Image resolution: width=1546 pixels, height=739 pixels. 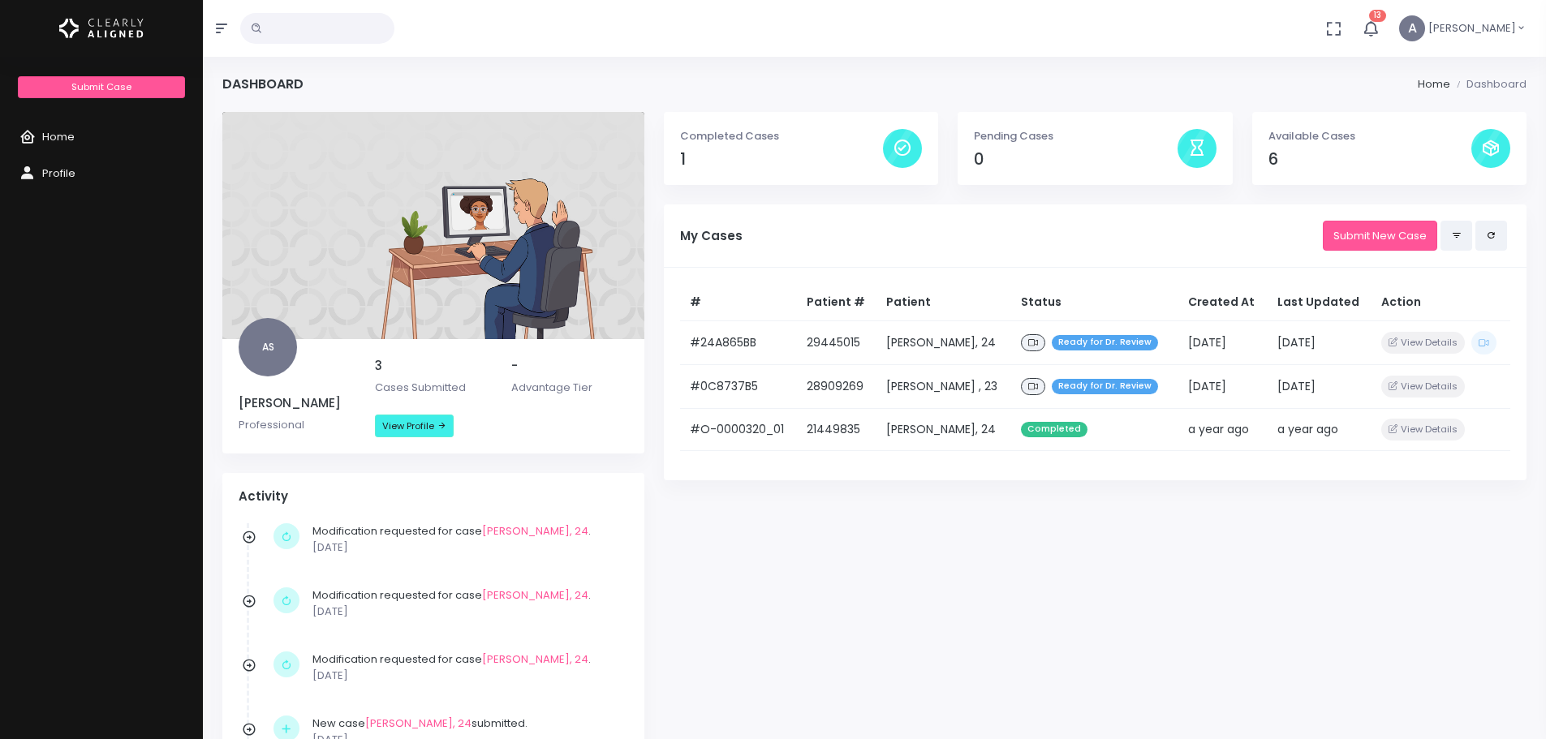 I want to click on h4: 0, so click(x=1075, y=159).